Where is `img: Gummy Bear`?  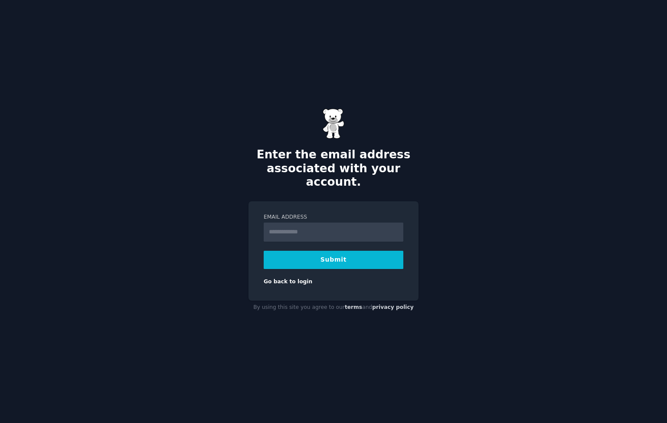 img: Gummy Bear is located at coordinates (334, 124).